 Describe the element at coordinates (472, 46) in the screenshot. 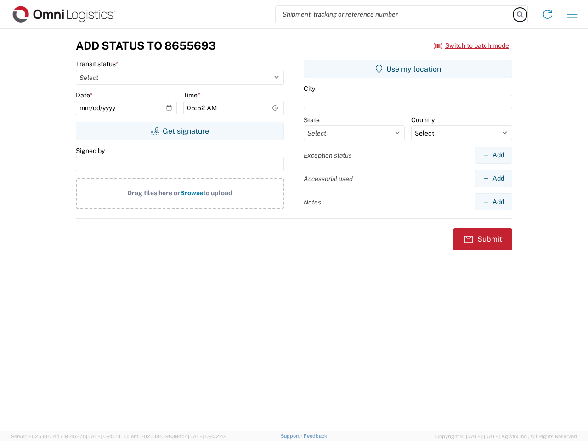

I see `button: Switch to batch mode` at that location.